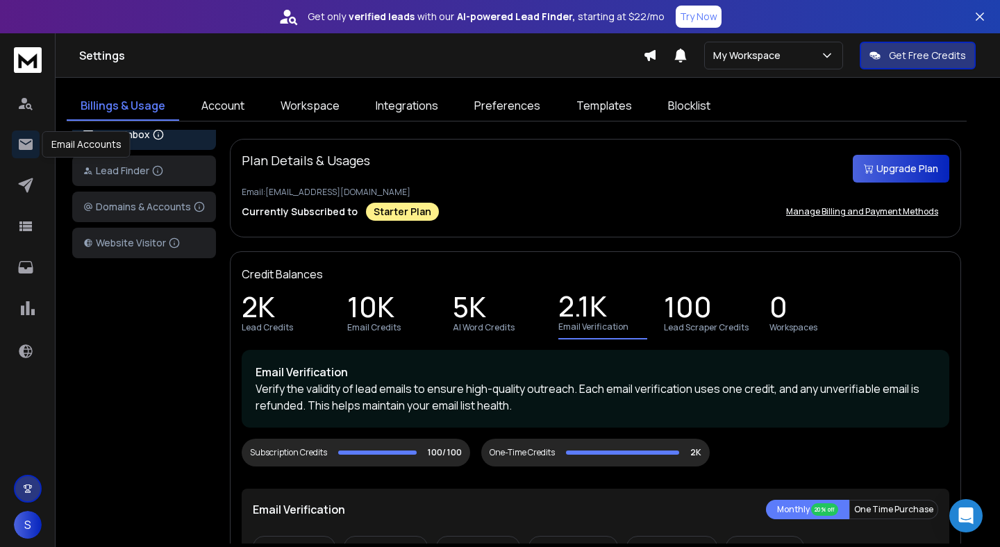 This screenshot has width=1000, height=547. Describe the element at coordinates (144, 135) in the screenshot. I see `button: ReachInbox` at that location.